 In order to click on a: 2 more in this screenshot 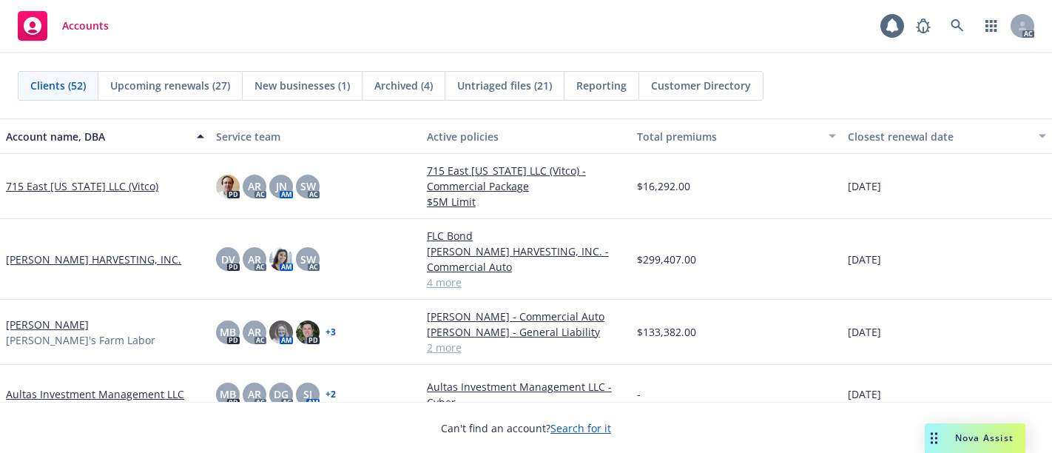, I will do `click(526, 347)`.